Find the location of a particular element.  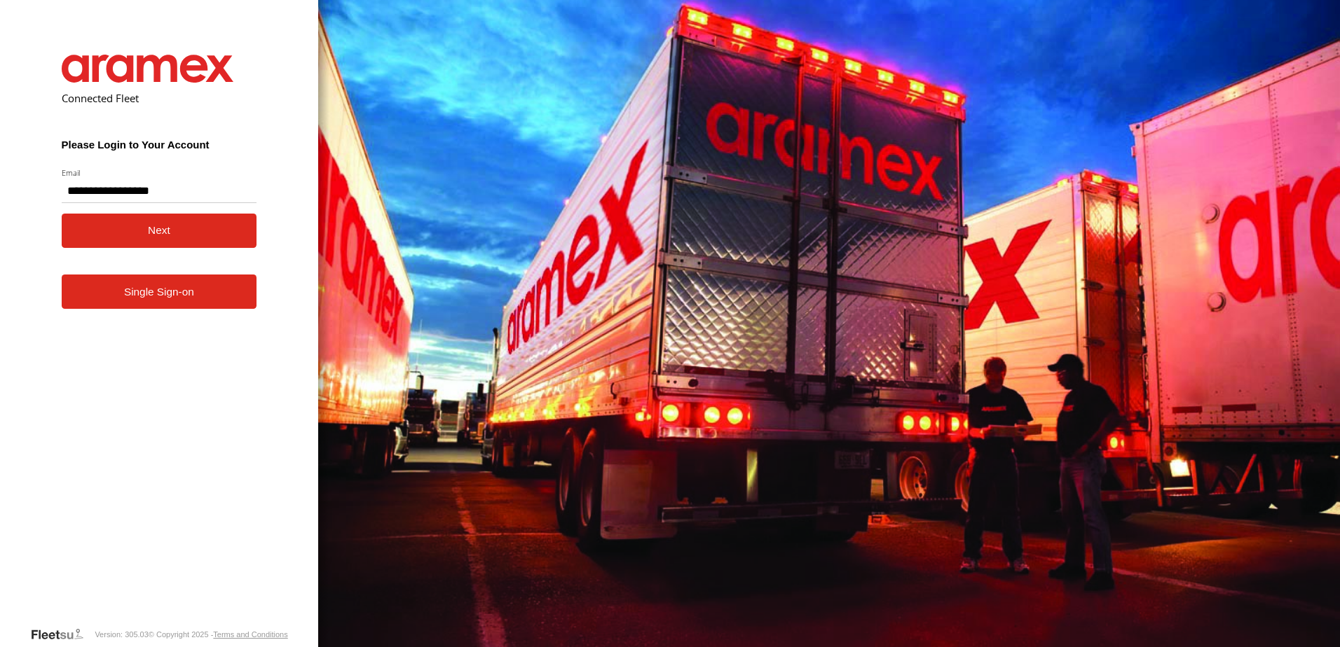

h2: Connected Fleet is located at coordinates (159, 98).